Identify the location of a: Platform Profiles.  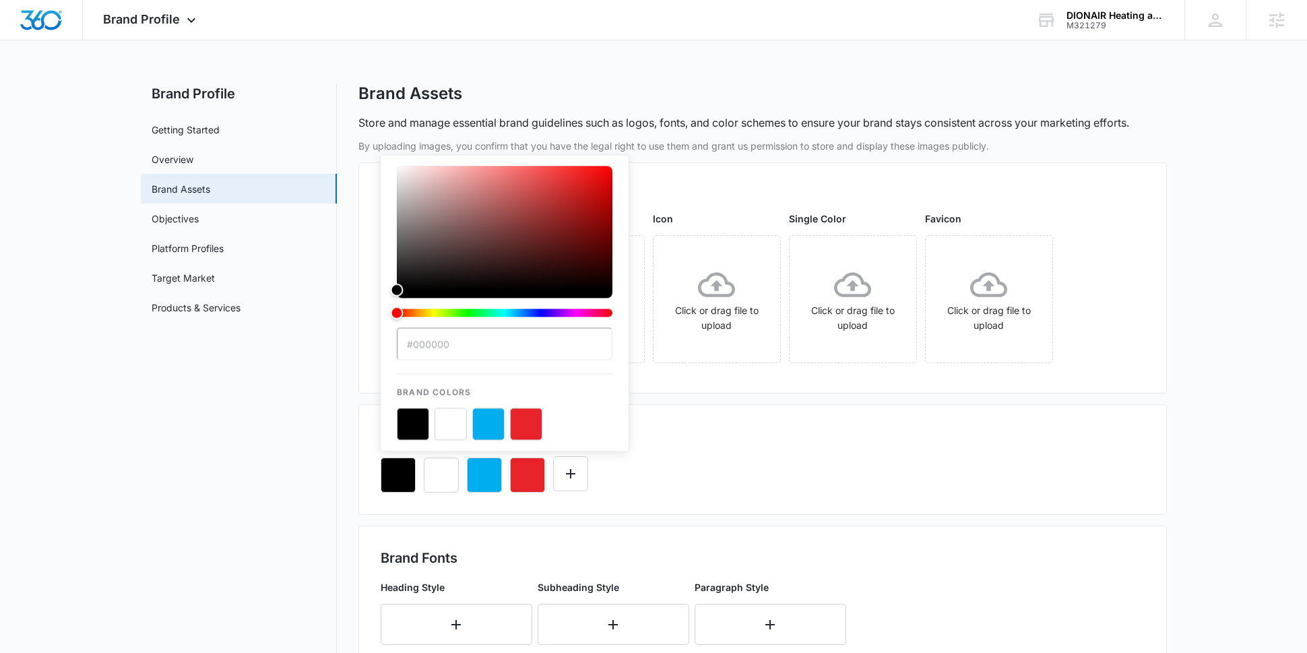
(187, 248).